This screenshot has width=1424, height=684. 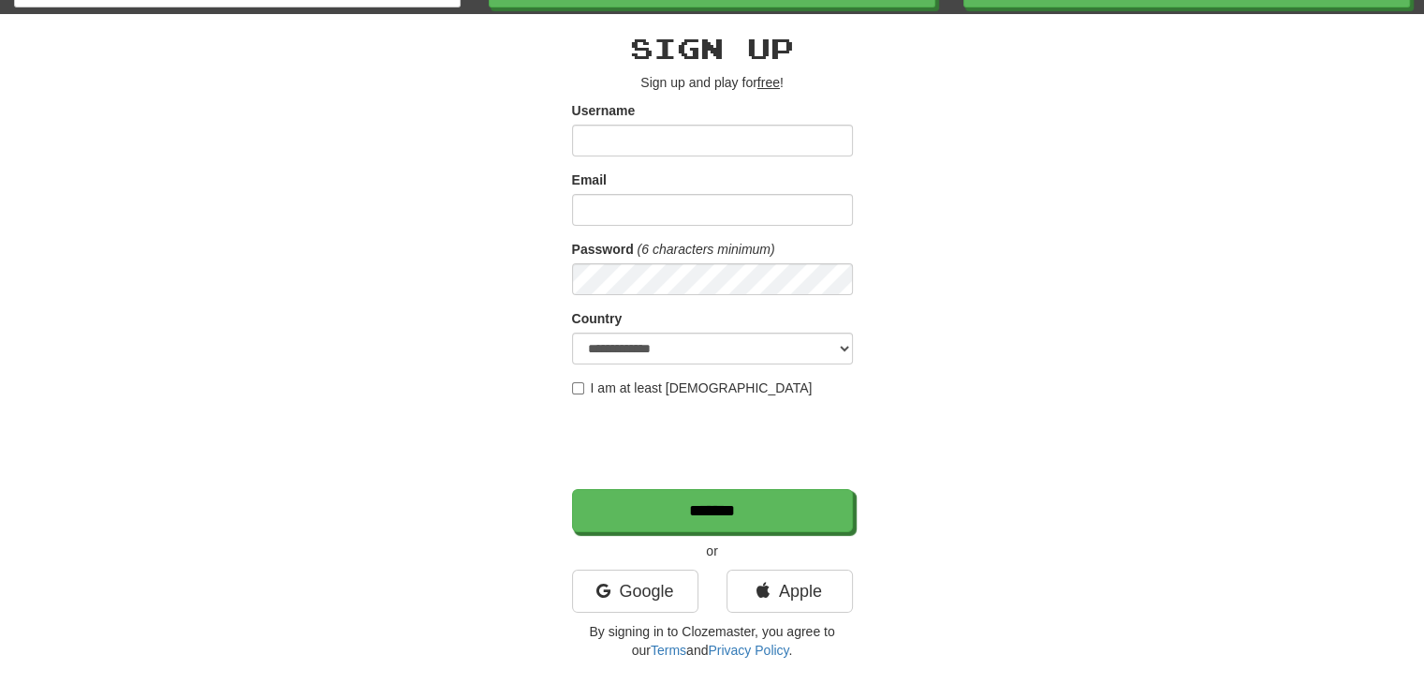 What do you see at coordinates (713, 82) in the screenshot?
I see `p: Sign up and play for !` at bounding box center [713, 82].